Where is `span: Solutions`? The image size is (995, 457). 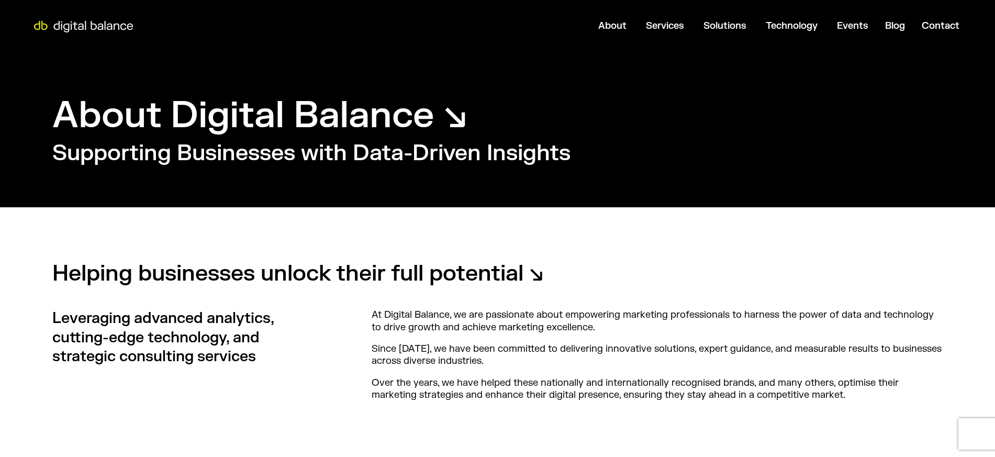
span: Solutions is located at coordinates (725, 26).